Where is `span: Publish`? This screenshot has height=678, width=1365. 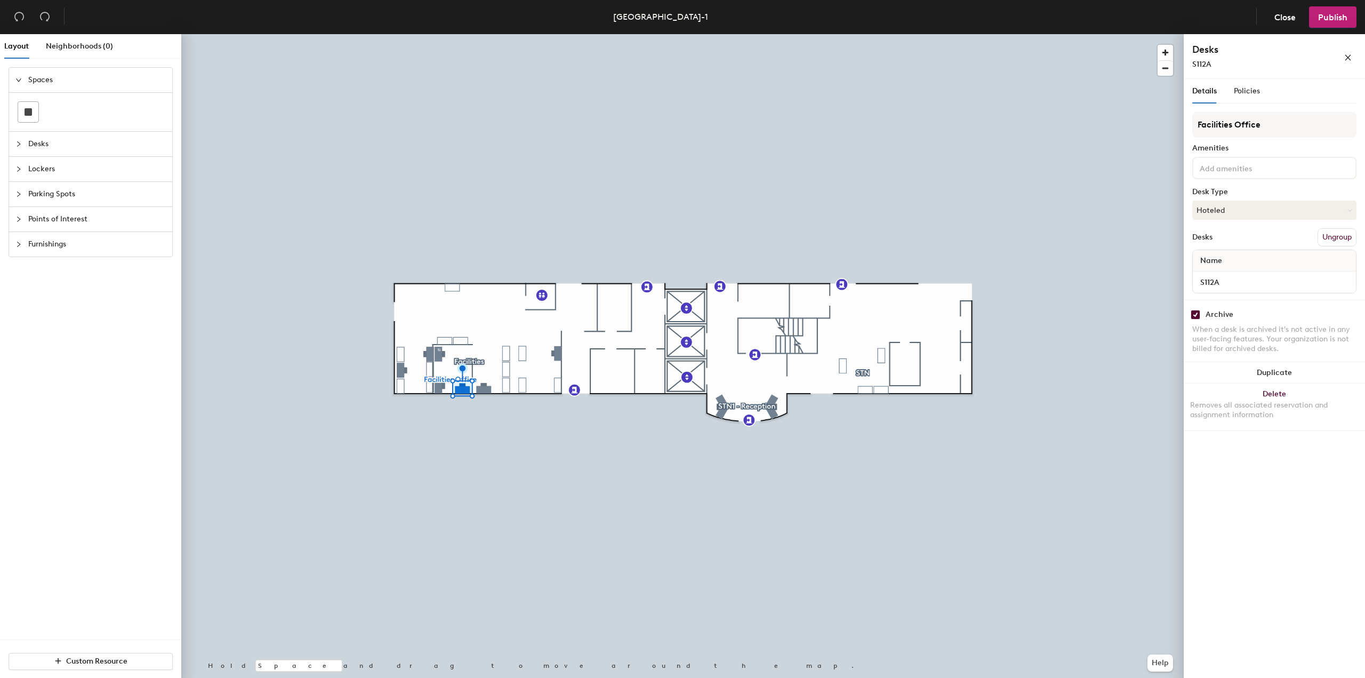
span: Publish is located at coordinates (1333, 17).